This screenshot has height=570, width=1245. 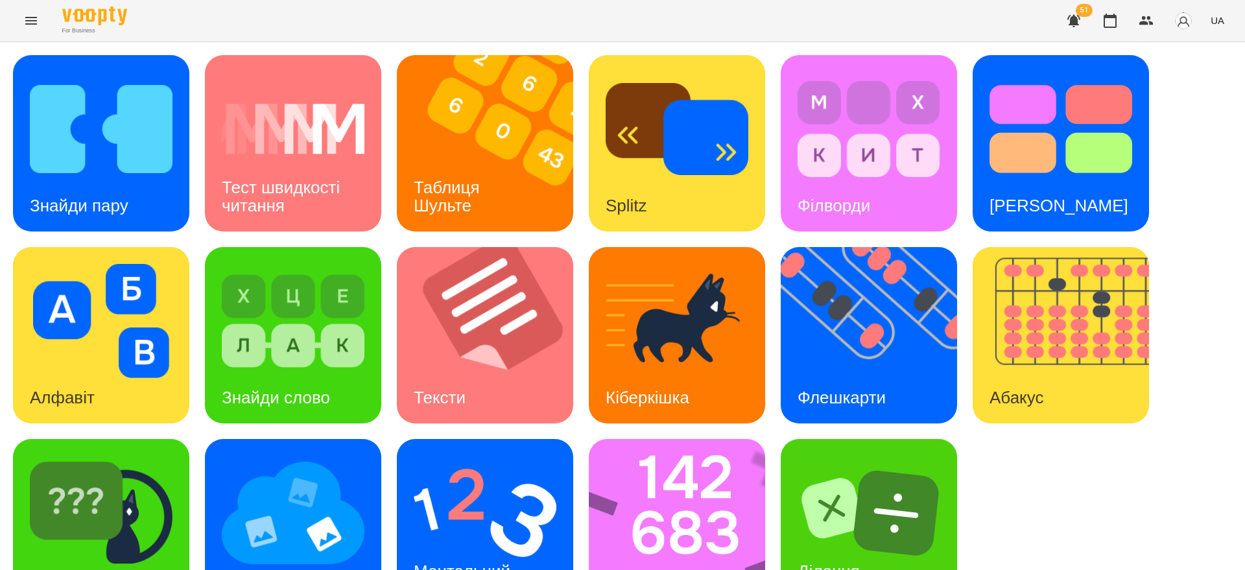 What do you see at coordinates (1217, 20) in the screenshot?
I see `span: UA` at bounding box center [1217, 20].